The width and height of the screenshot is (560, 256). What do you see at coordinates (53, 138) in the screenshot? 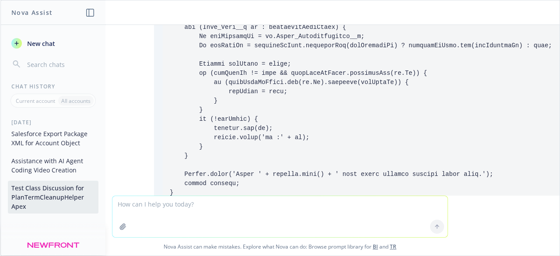
I see `button: Salesforce Export Package XML for Account Object` at bounding box center [53, 138].